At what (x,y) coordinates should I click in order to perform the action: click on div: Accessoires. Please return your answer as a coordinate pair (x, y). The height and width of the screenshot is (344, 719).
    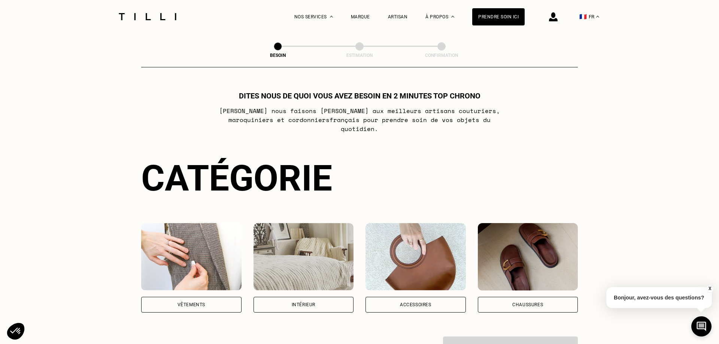
    Looking at the image, I should click on (416, 305).